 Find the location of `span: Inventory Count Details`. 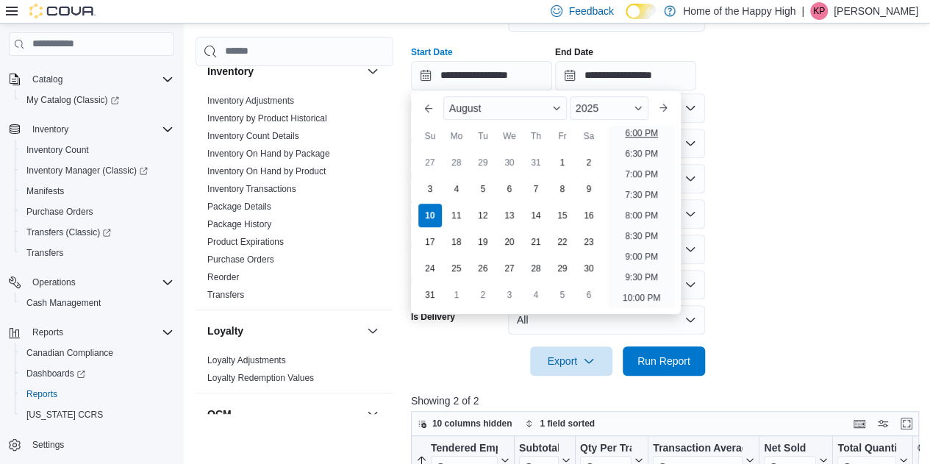

span: Inventory Count Details is located at coordinates (253, 136).